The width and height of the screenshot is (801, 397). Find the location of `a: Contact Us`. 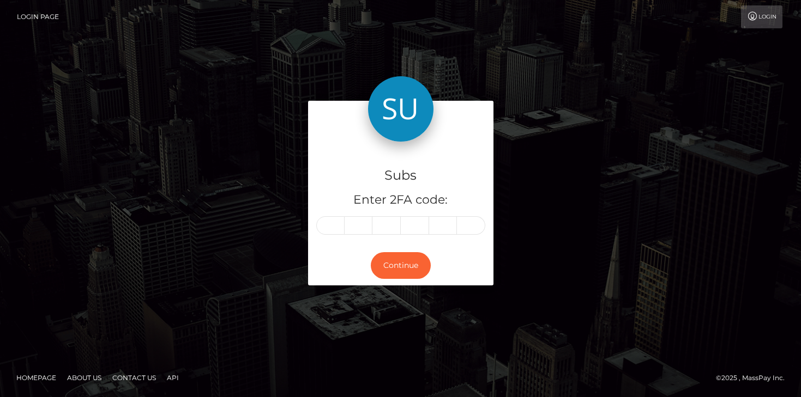

a: Contact Us is located at coordinates (134, 378).